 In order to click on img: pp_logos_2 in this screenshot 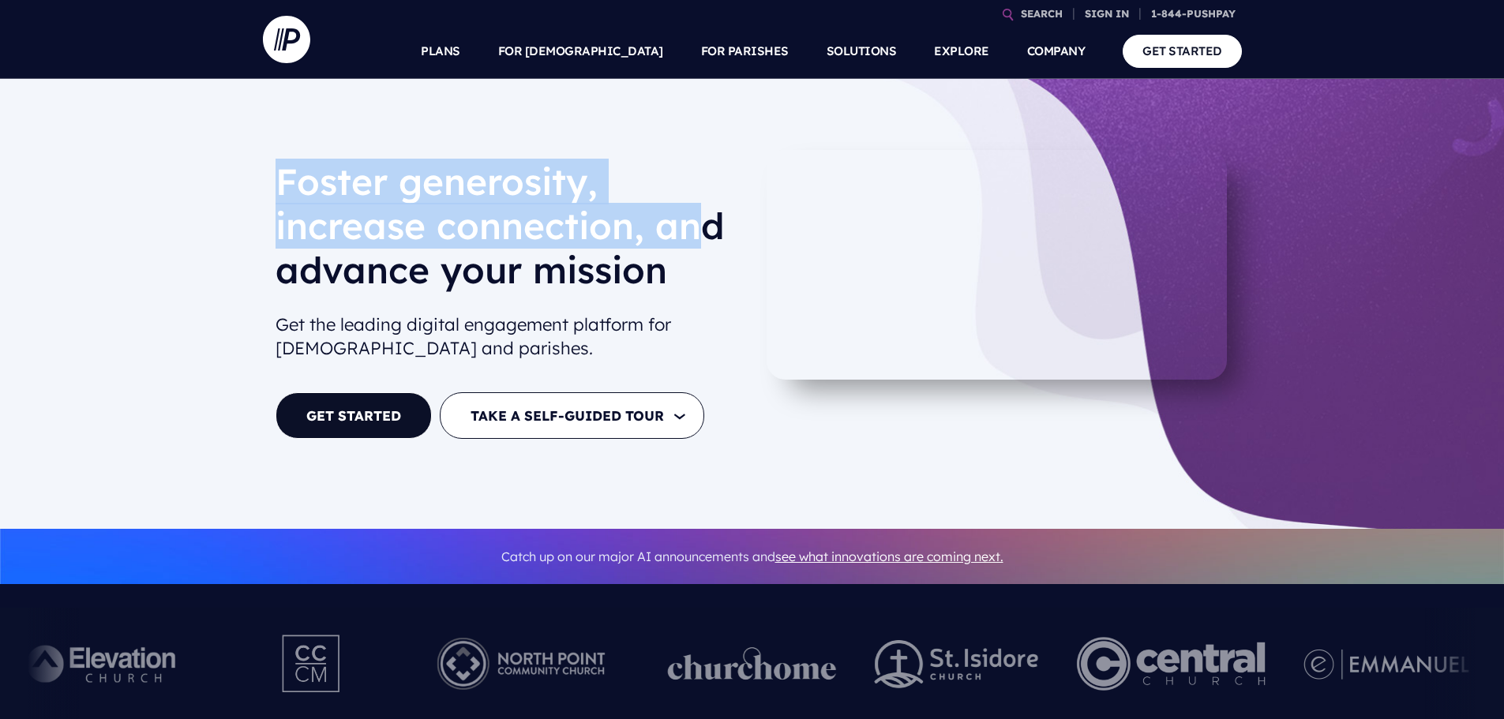, I will do `click(957, 664)`.